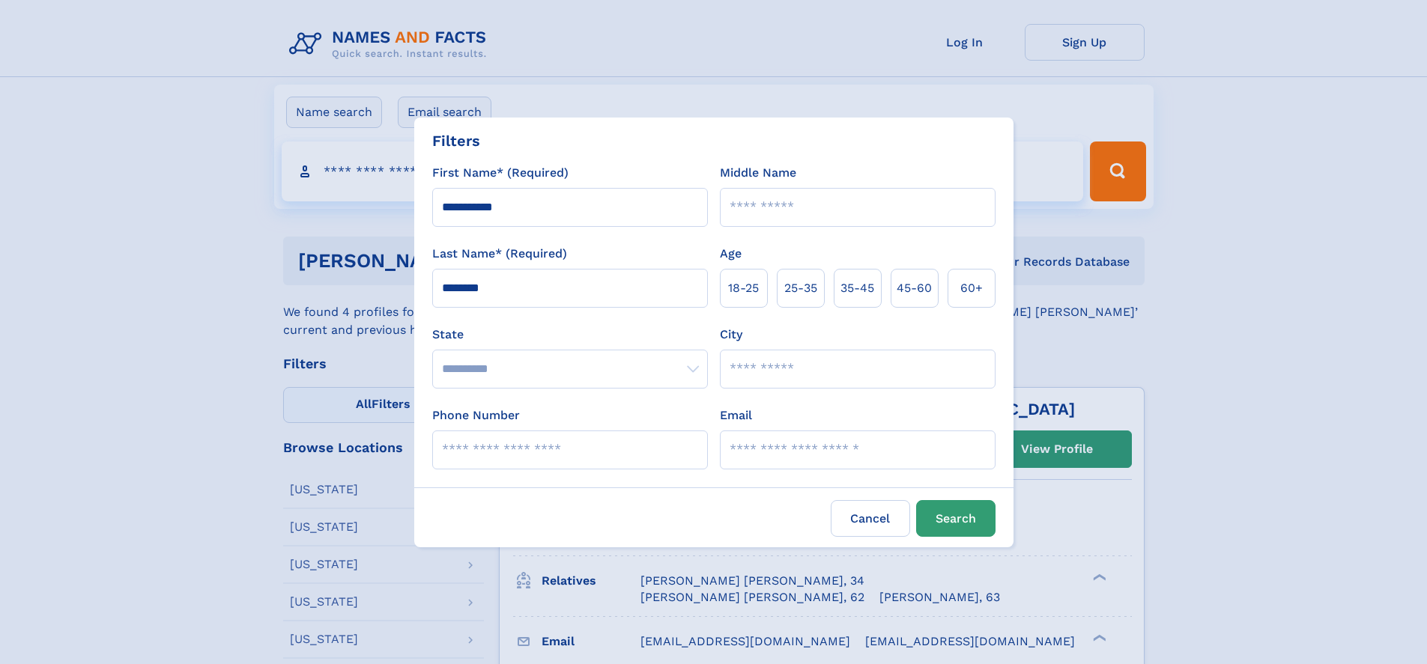 The height and width of the screenshot is (664, 1427). I want to click on div: Filters, so click(456, 141).